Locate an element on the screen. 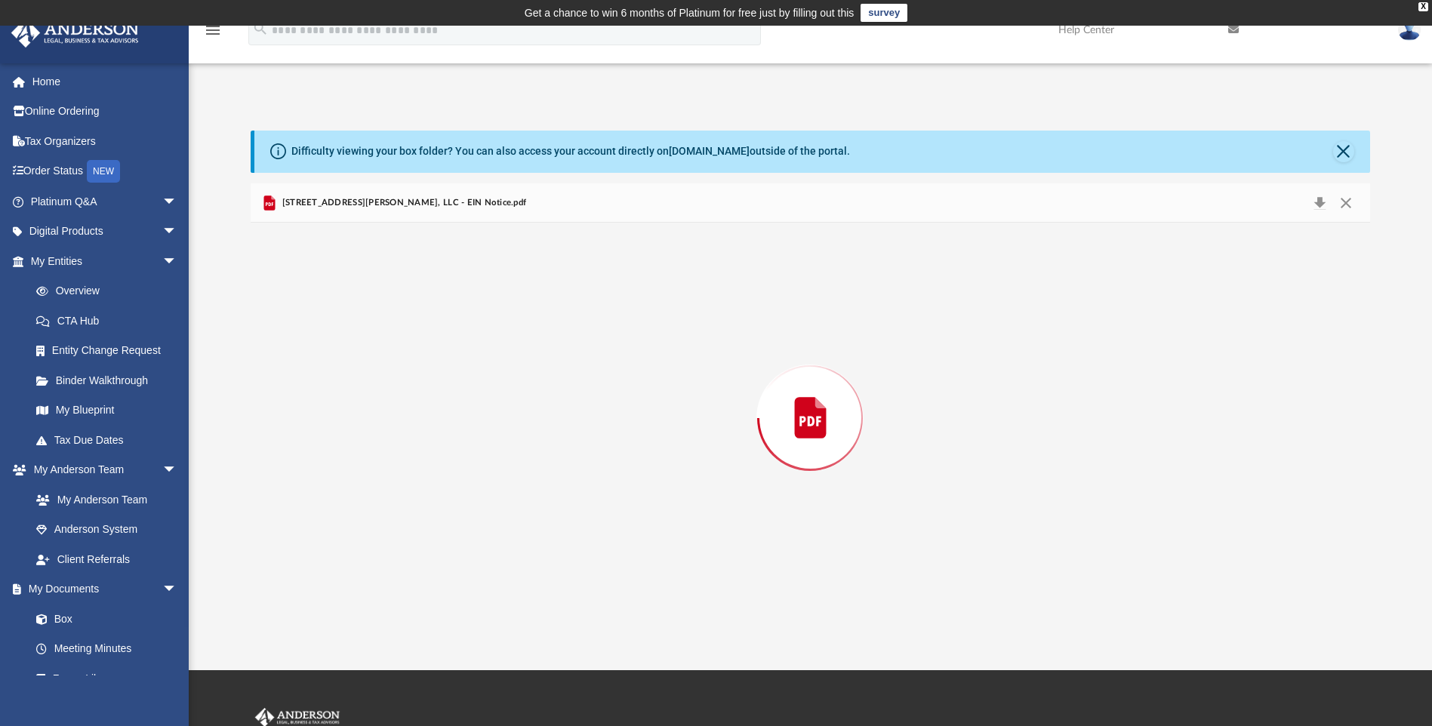 This screenshot has width=1432, height=726. a: Overview is located at coordinates (110, 291).